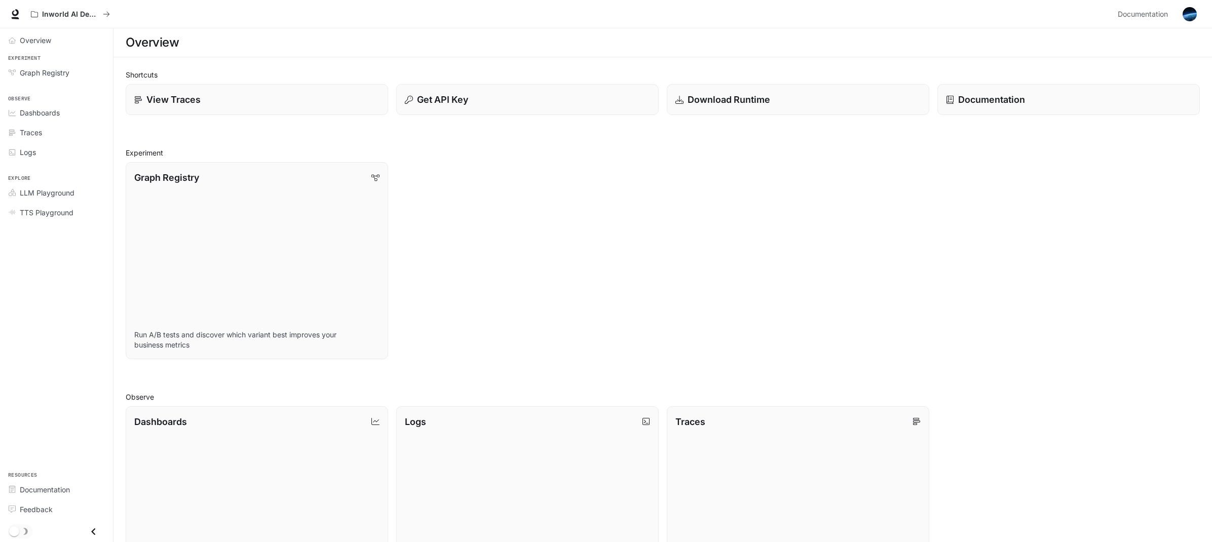  I want to click on p: Get API Key, so click(442, 99).